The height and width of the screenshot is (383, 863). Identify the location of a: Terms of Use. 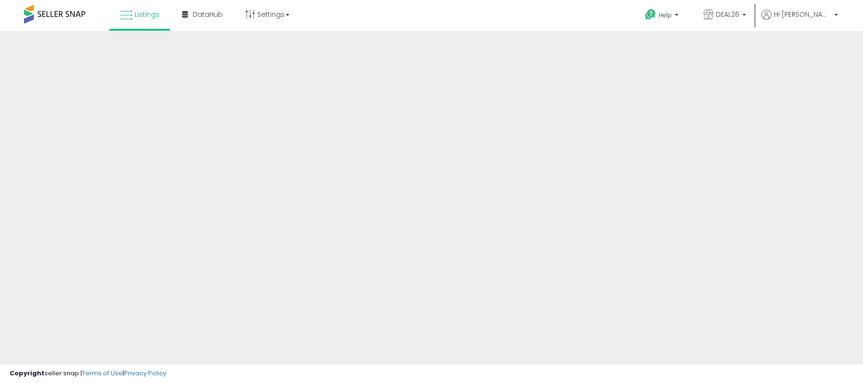
(102, 372).